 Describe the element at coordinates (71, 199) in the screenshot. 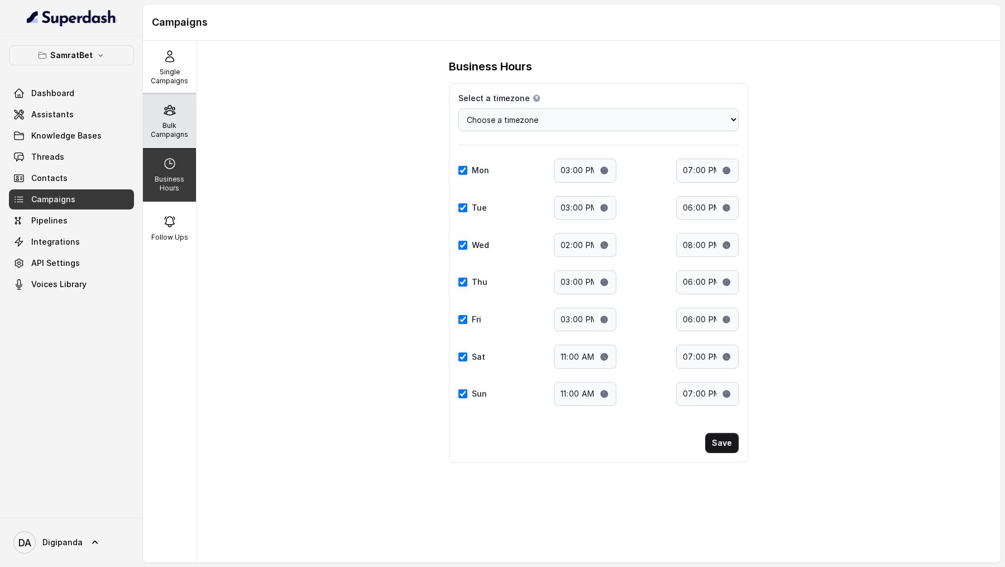

I see `a: Campaigns` at that location.